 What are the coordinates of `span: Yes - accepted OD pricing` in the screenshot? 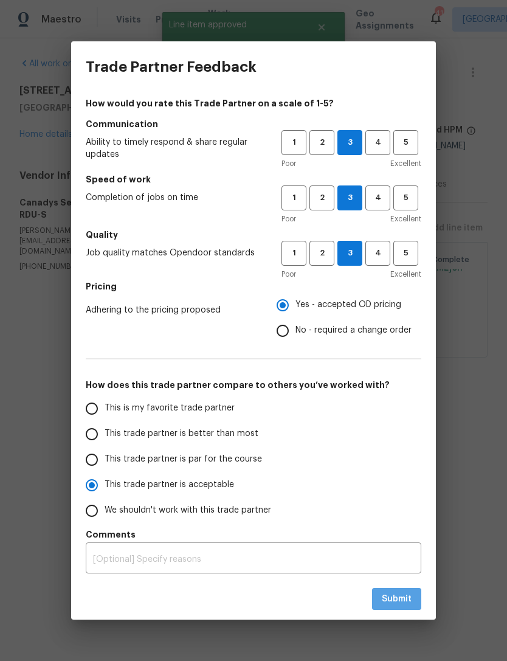 It's located at (348, 304).